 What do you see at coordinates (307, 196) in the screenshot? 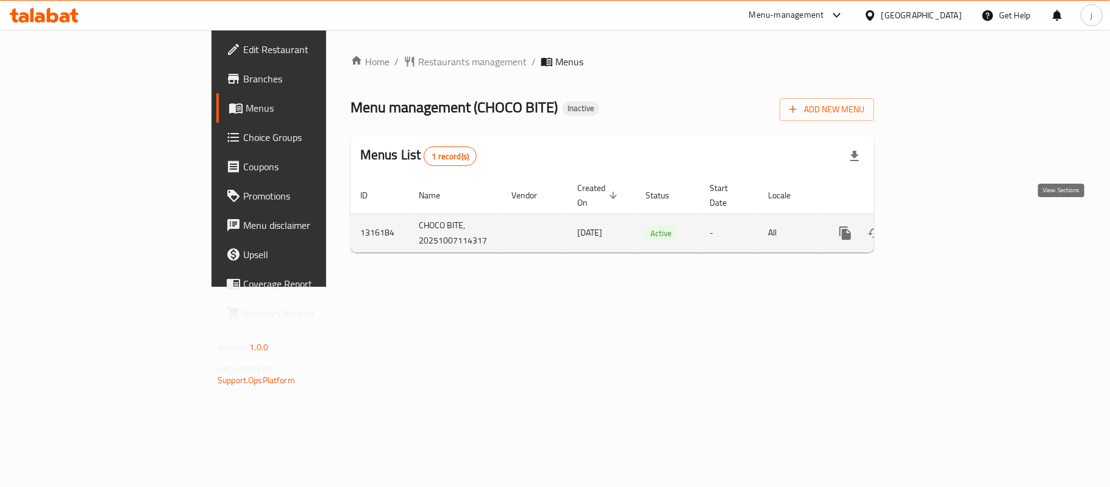
I see `a: Promotions` at bounding box center [307, 196].